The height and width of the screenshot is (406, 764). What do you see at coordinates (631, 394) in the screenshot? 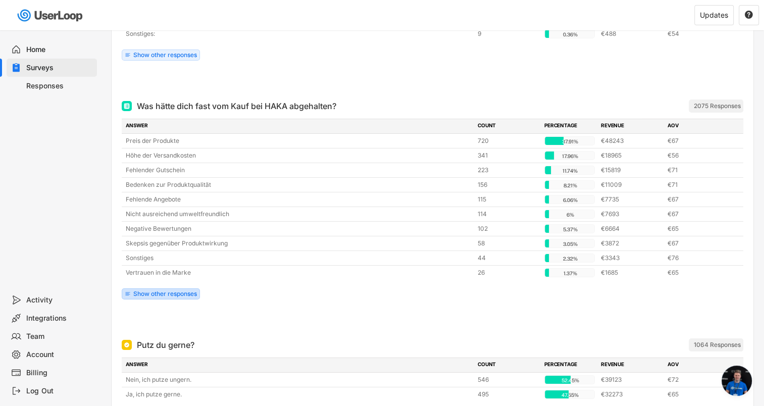
I see `div: €32273` at bounding box center [631, 394].